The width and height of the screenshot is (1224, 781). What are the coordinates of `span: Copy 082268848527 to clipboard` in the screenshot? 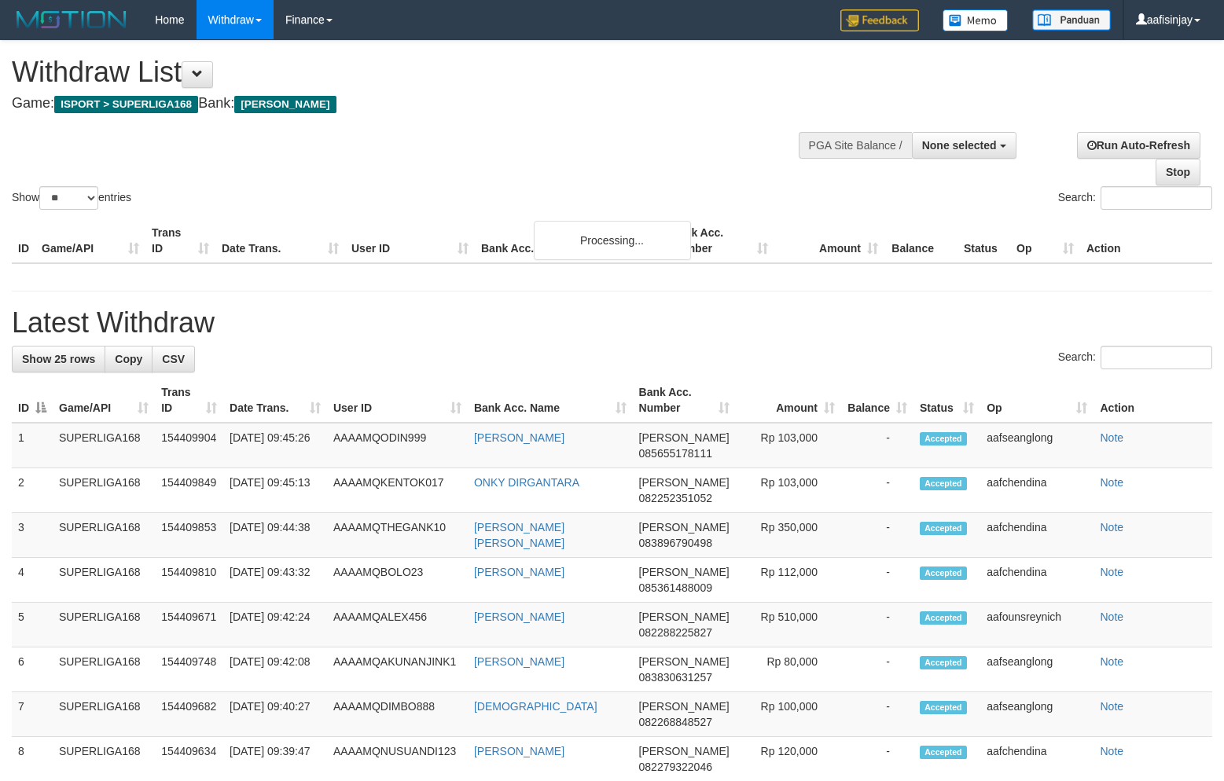 It's located at (675, 722).